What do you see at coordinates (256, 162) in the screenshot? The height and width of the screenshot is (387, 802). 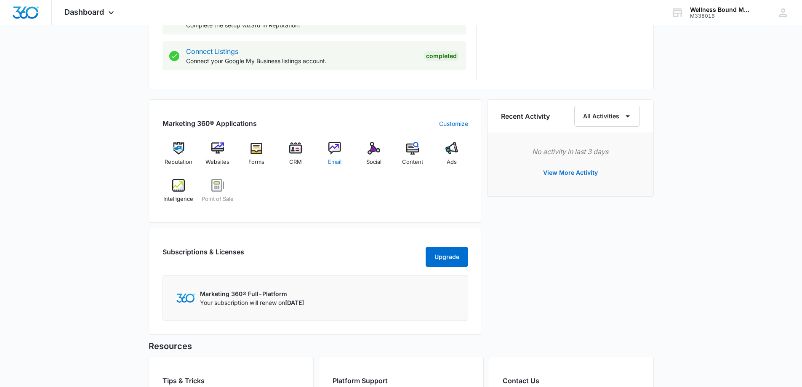 I see `span: Forms` at bounding box center [256, 162].